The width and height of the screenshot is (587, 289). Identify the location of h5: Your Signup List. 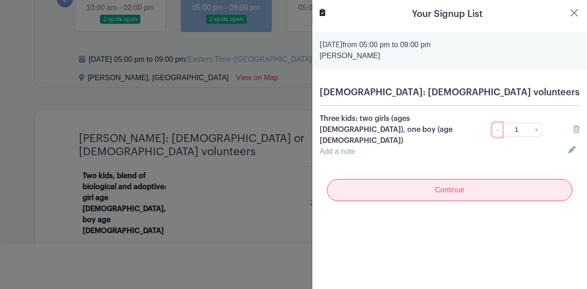
(447, 14).